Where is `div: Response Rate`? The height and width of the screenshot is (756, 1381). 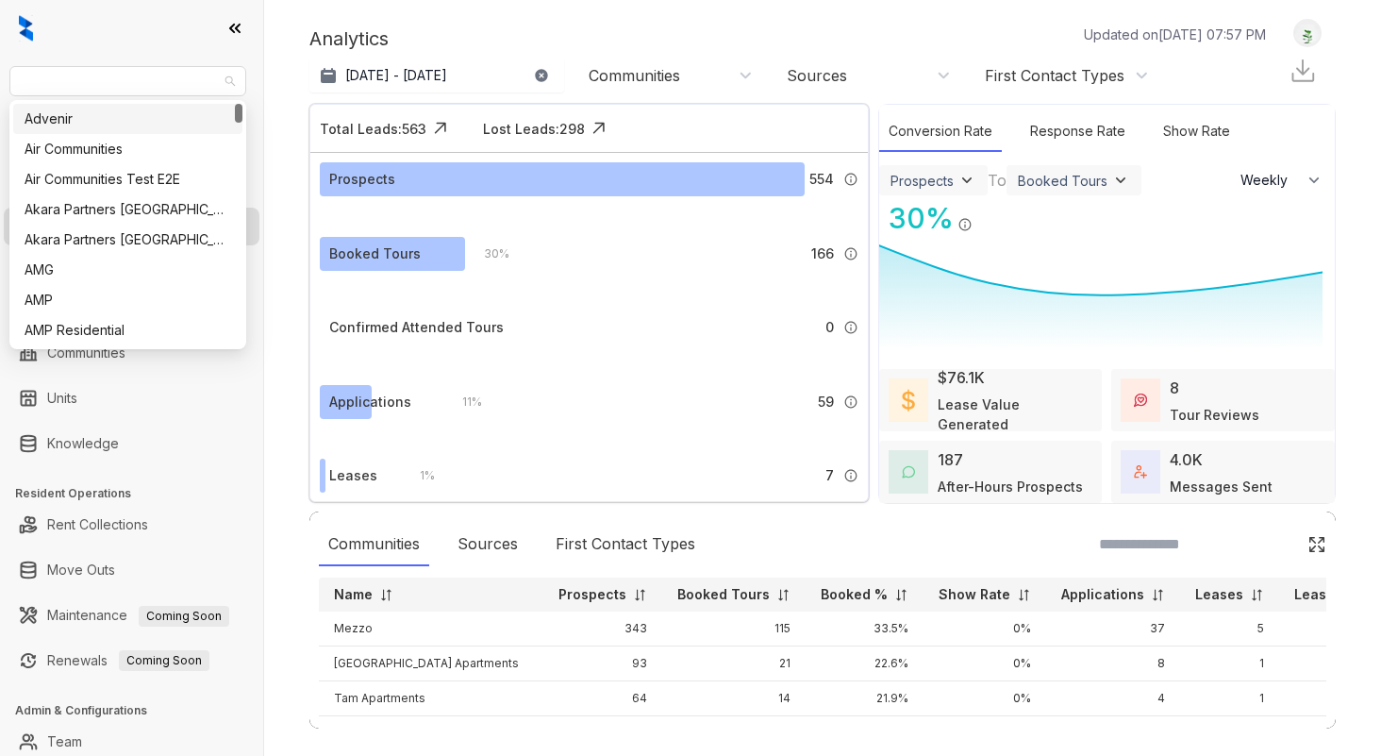 div: Response Rate is located at coordinates (1077, 131).